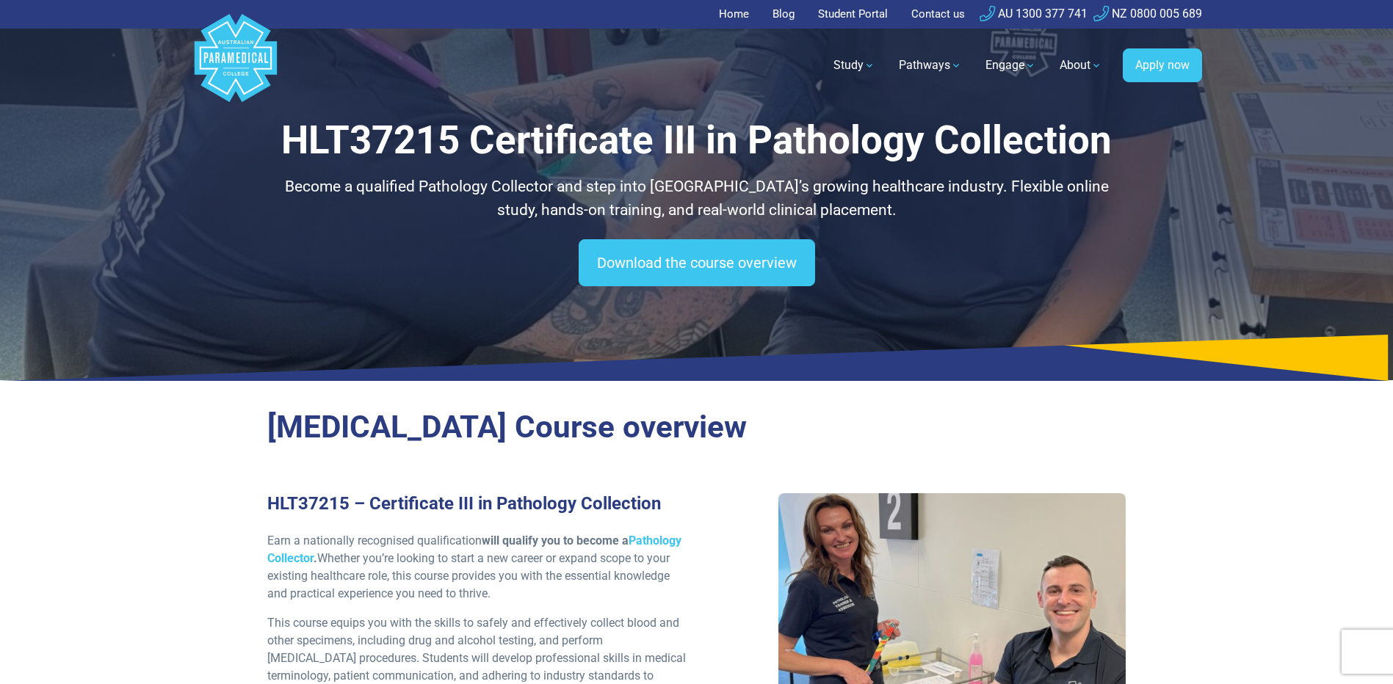 This screenshot has height=684, width=1393. What do you see at coordinates (477, 504) in the screenshot?
I see `h3: HLT37215 – Certificate III in Pathology Collection` at bounding box center [477, 504].